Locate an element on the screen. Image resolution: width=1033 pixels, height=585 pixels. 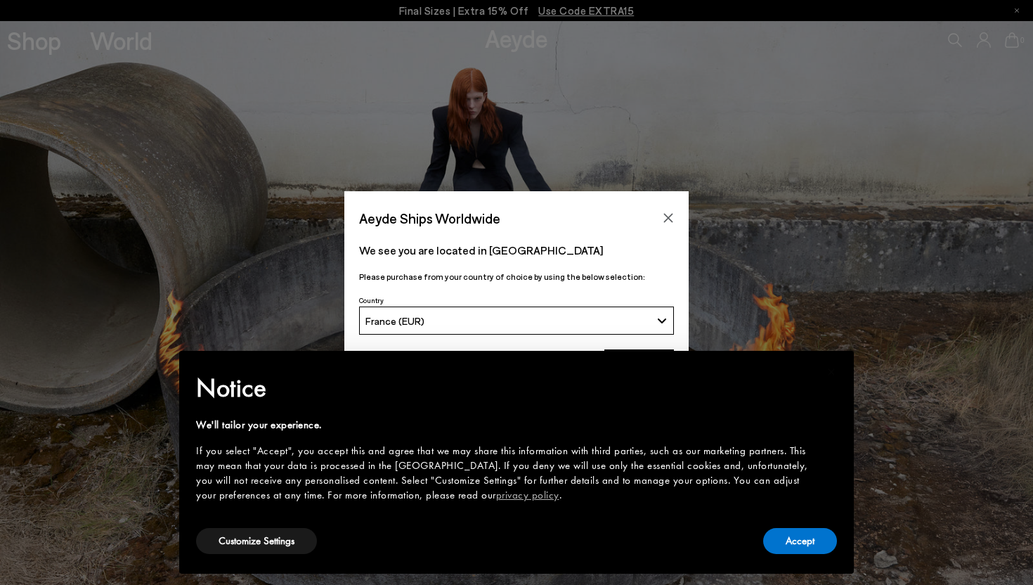
p: Please purchase from your country of choice by using the below selection: is located at coordinates (517, 276).